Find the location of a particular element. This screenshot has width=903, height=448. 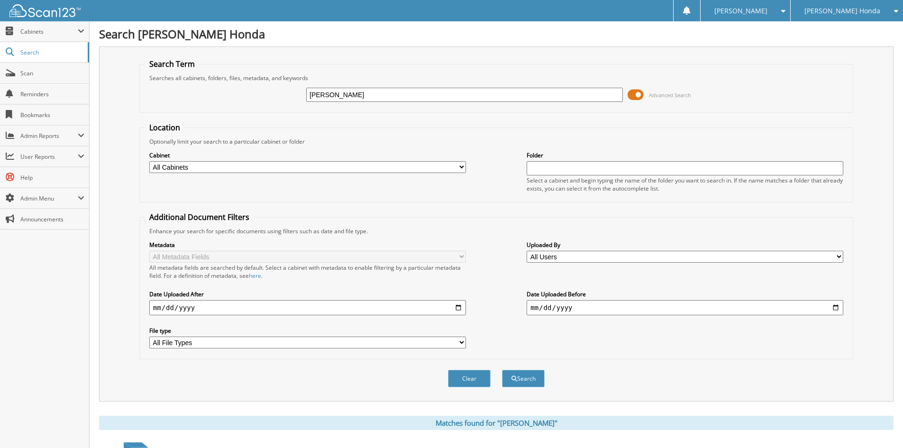

legend: Additional Document Filters is located at coordinates (199, 217).